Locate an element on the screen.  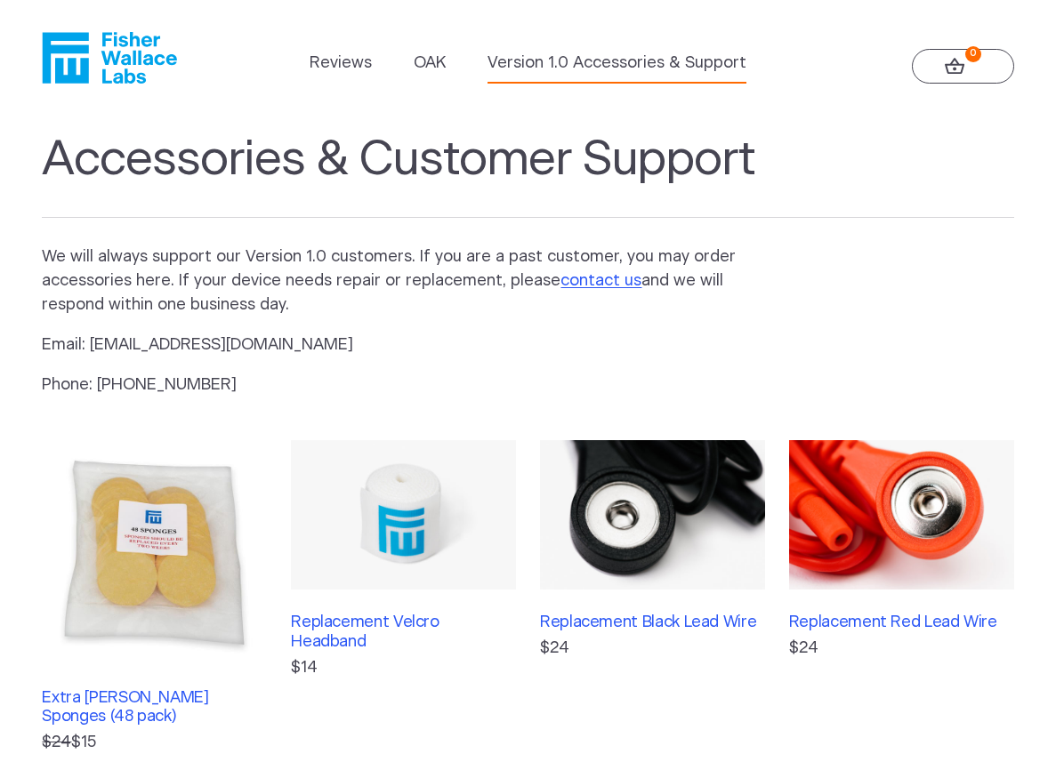
p: We will always support our Version 1.0 customers. If you are a past customer, you may order acces... is located at coordinates (405, 281).